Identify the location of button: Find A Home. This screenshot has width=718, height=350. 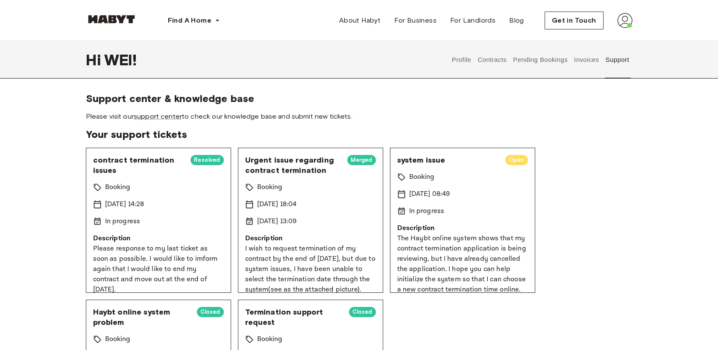
(194, 21).